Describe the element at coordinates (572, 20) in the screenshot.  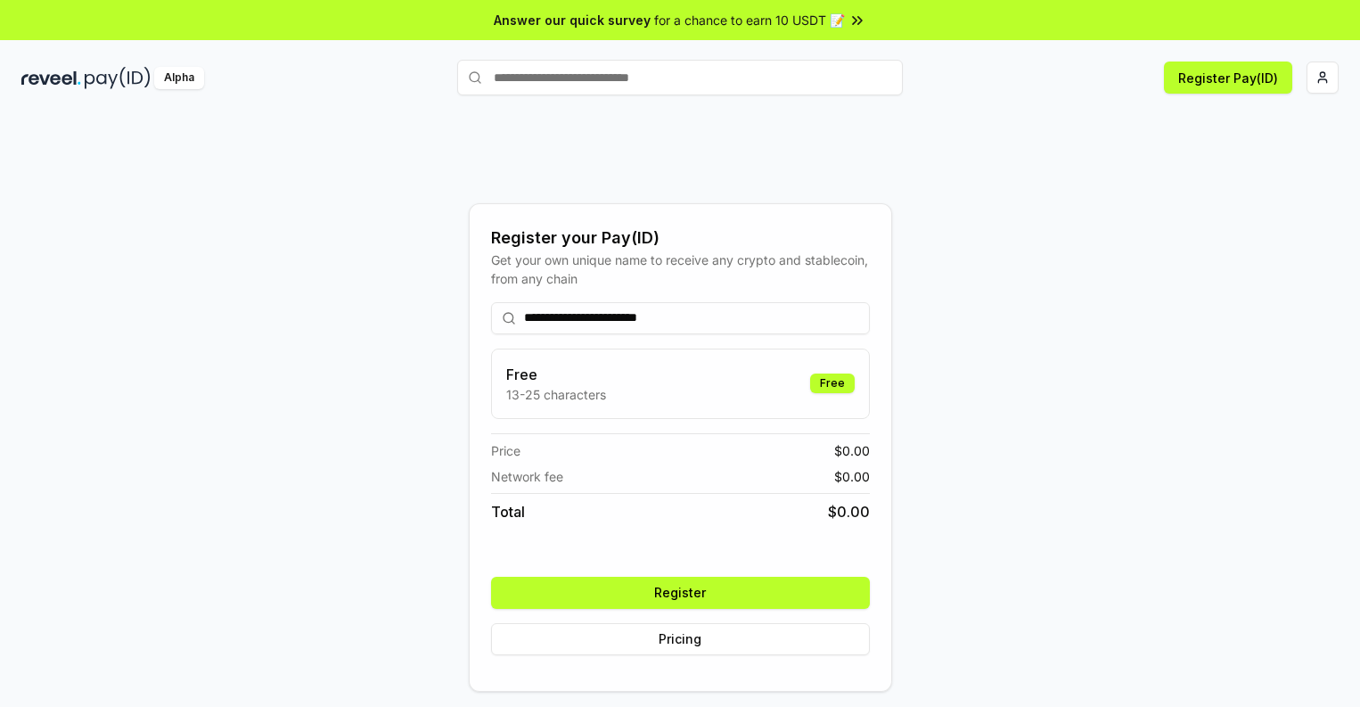
I see `span: Answer our quick survey` at that location.